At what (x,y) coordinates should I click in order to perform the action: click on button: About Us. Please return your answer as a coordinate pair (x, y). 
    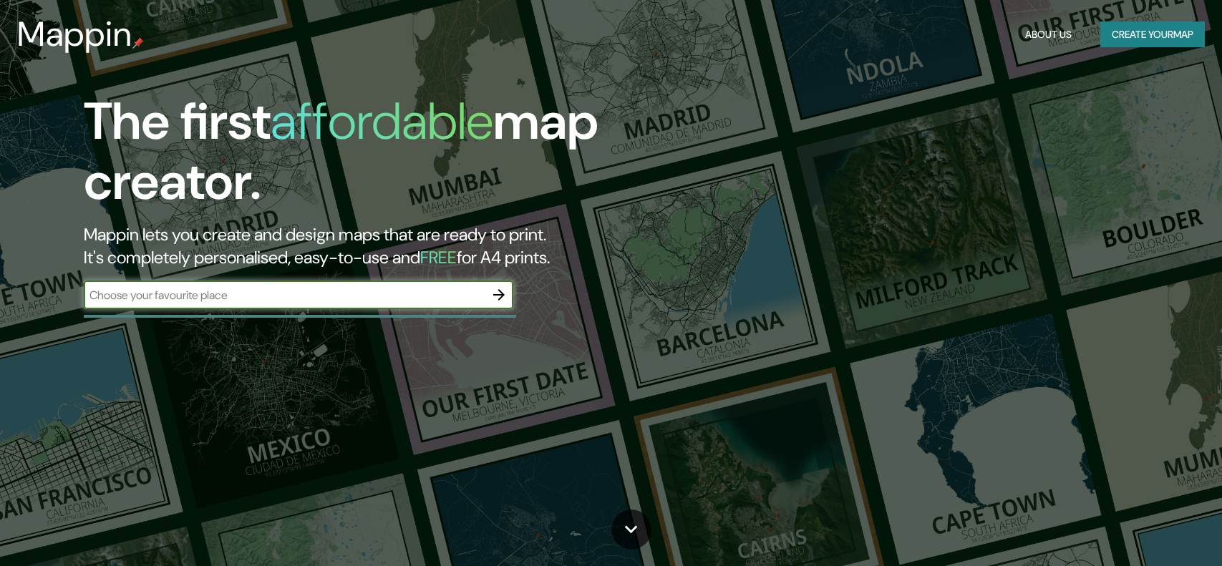
    Looking at the image, I should click on (1048, 34).